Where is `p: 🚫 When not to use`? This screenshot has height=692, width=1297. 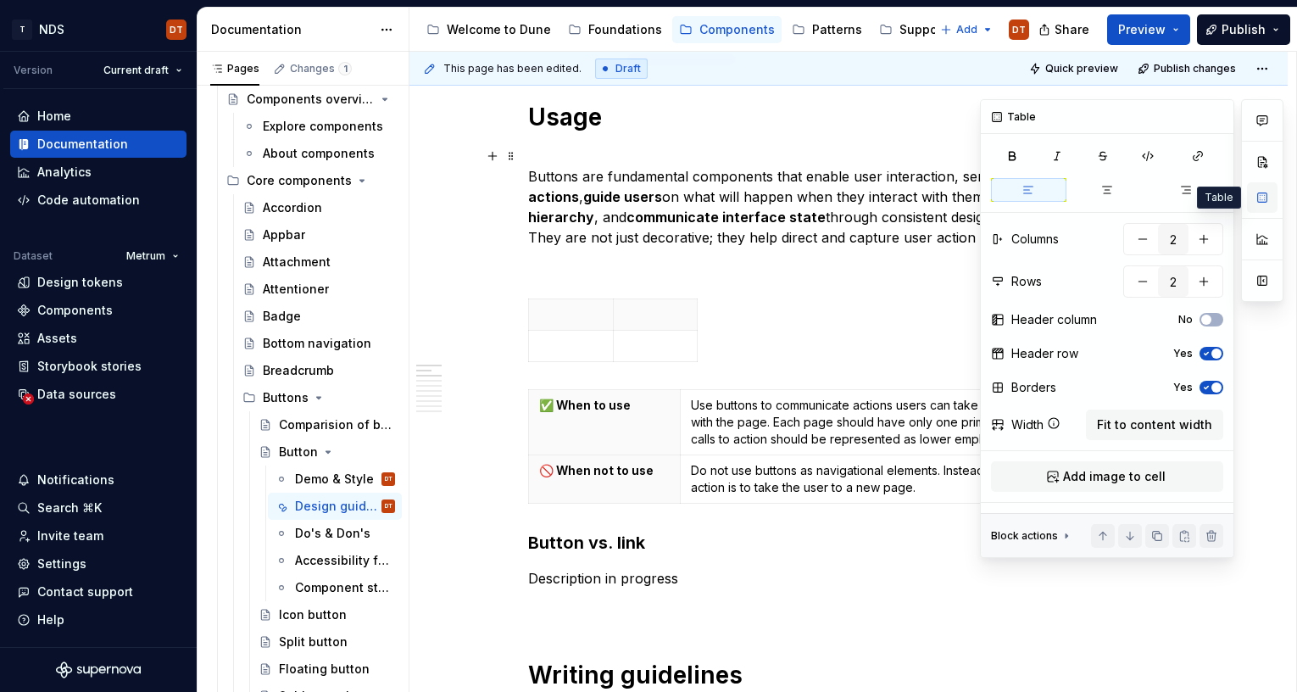
p: 🚫 When not to use is located at coordinates (604, 470).